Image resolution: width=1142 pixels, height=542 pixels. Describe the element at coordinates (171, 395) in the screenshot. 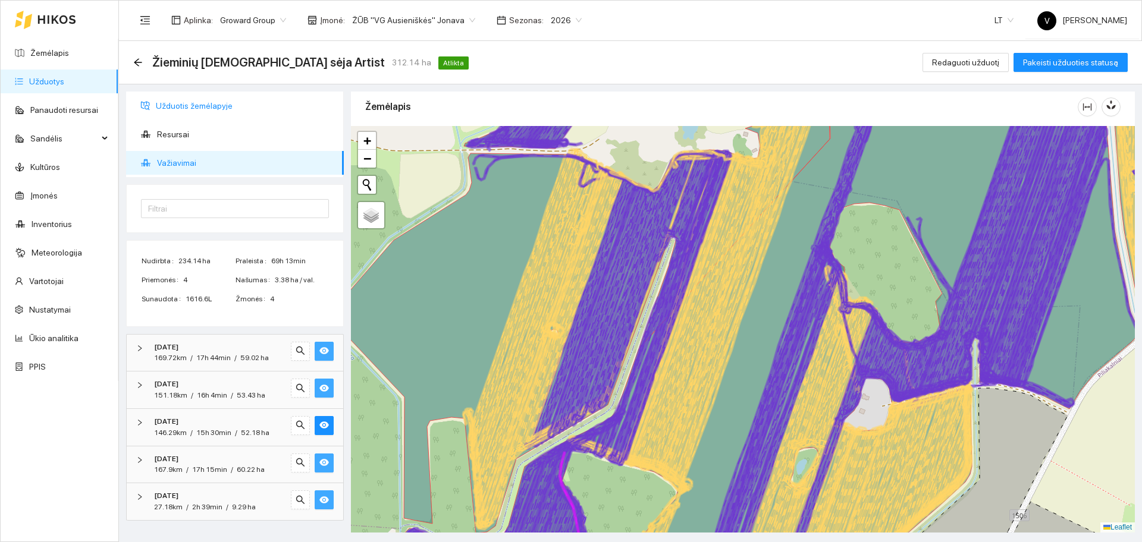

I see `span: 151.18km` at that location.